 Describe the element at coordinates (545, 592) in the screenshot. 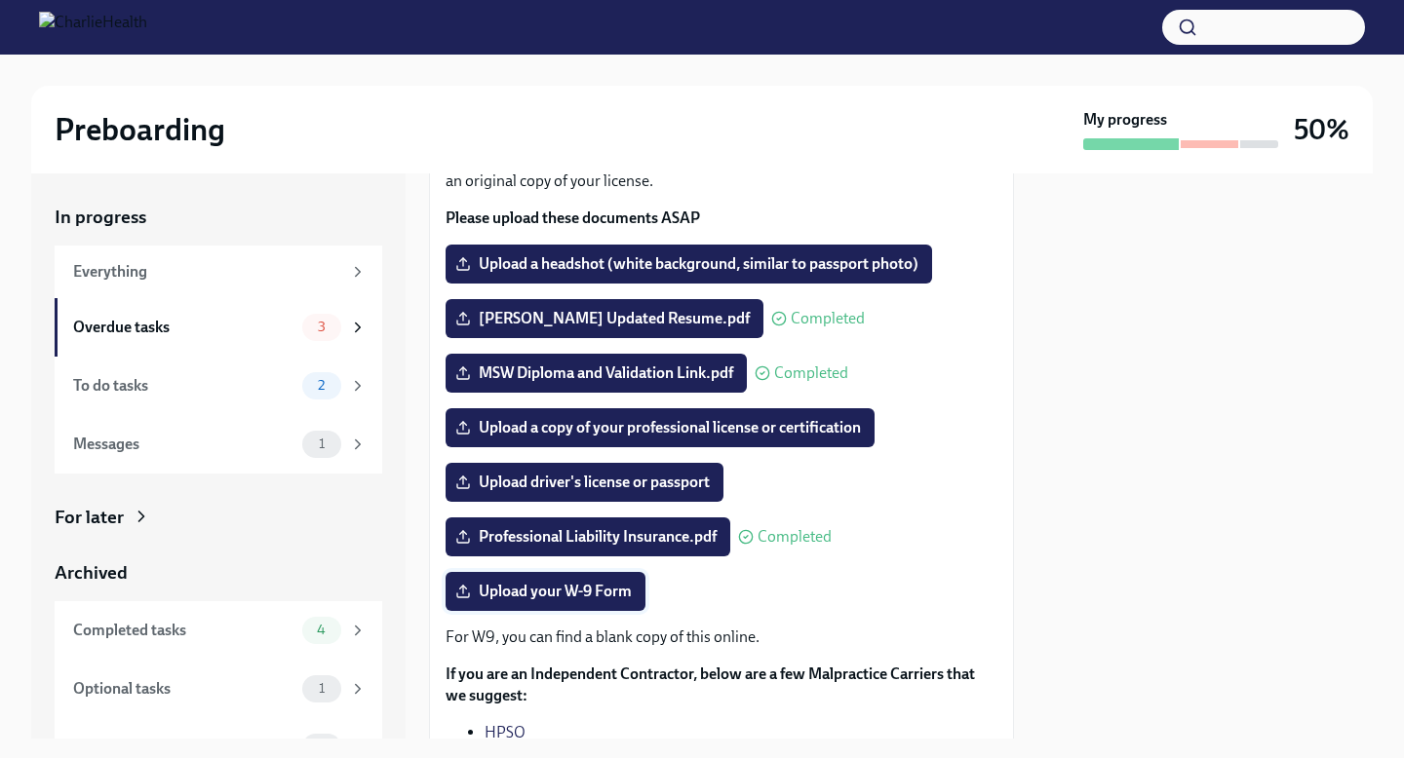

I see `label: Upload your W-9 Form` at that location.